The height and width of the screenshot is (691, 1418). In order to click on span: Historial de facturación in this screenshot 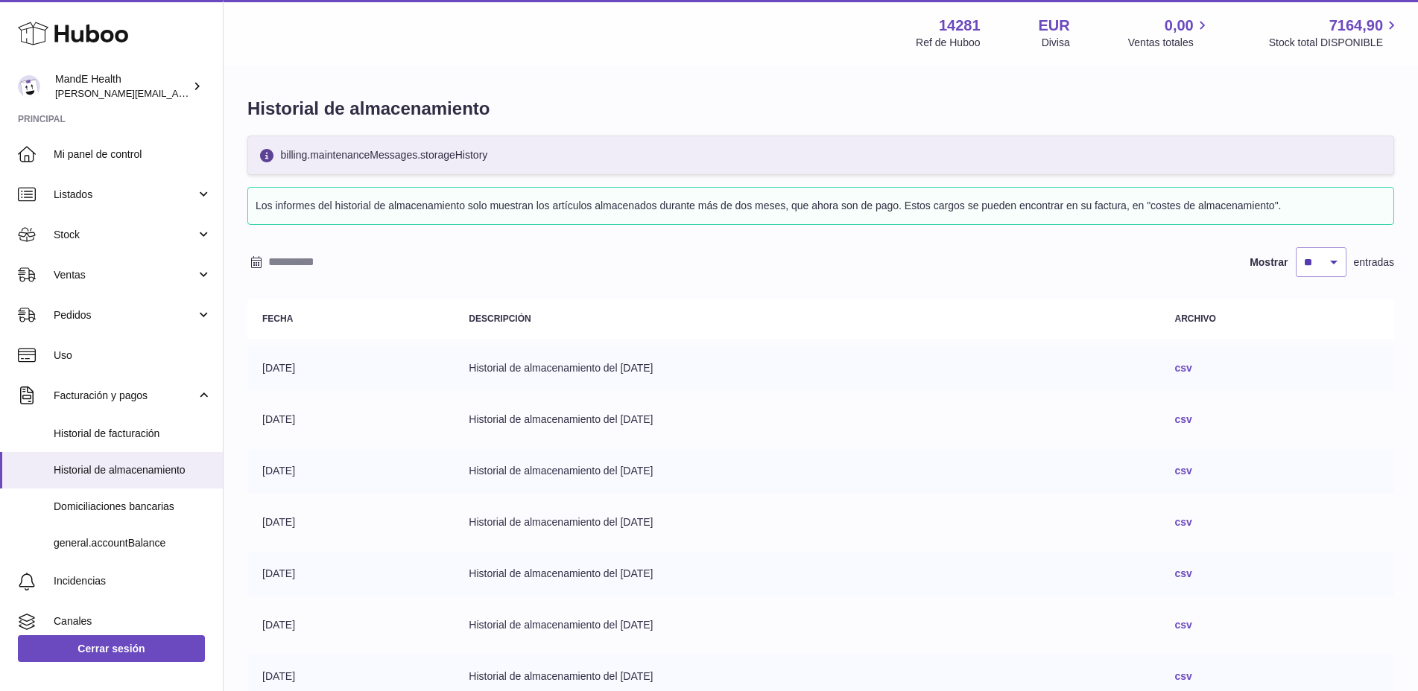, I will do `click(133, 434)`.